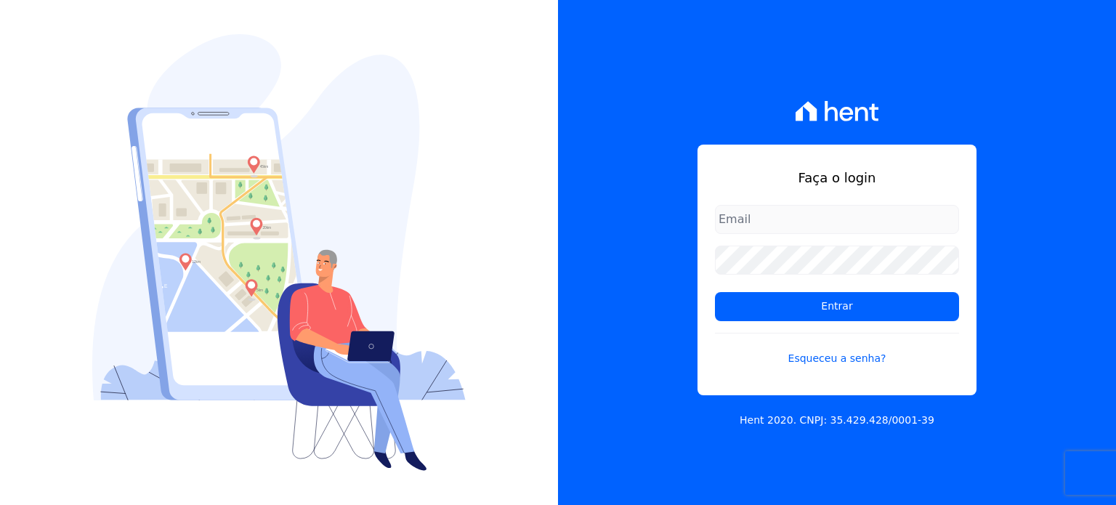 The width and height of the screenshot is (1116, 505). I want to click on h1: Faça o login, so click(837, 177).